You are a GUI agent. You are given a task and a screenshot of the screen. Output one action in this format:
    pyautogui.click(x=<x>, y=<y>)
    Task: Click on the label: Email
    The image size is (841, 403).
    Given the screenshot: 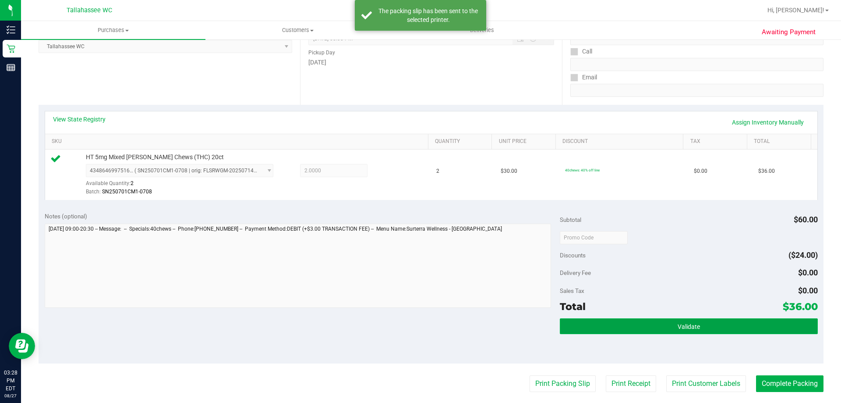 What is the action you would take?
    pyautogui.click(x=584, y=77)
    